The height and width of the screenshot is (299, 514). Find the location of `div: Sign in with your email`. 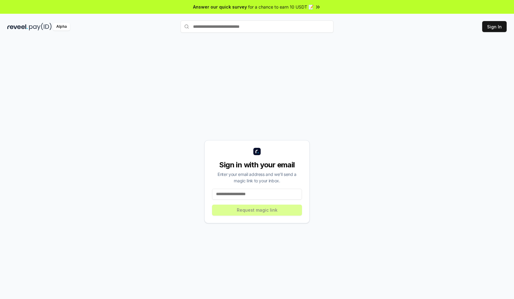

div: Sign in with your email is located at coordinates (257, 165).